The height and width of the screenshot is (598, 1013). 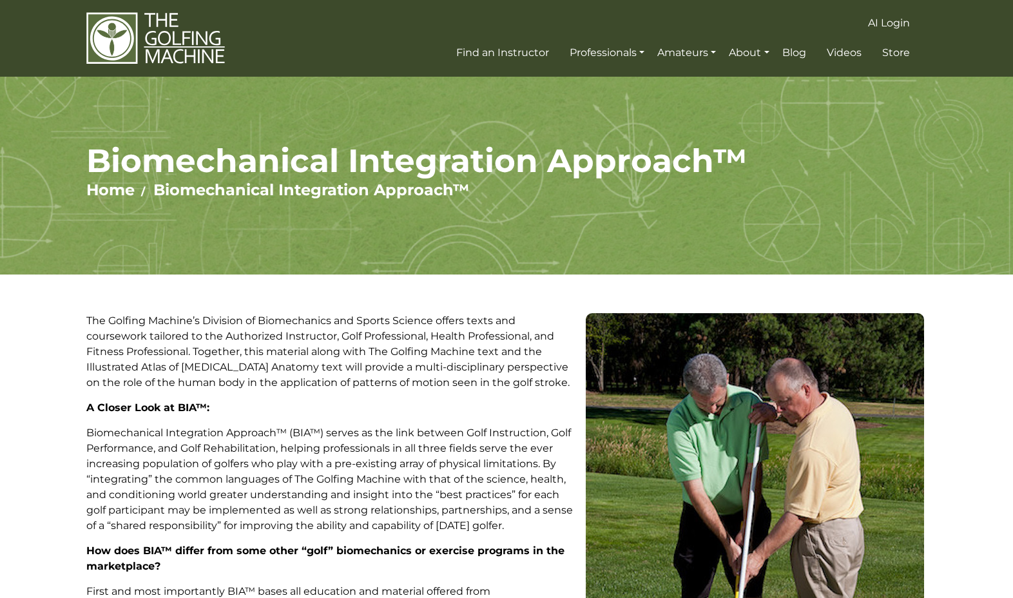 I want to click on span: Store, so click(x=896, y=52).